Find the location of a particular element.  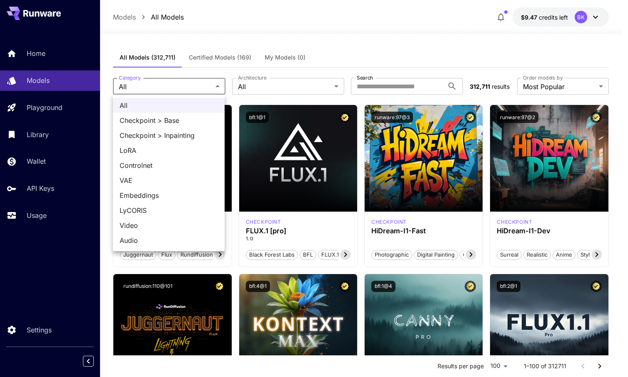

span: Checkpoint > Base is located at coordinates (169, 120).